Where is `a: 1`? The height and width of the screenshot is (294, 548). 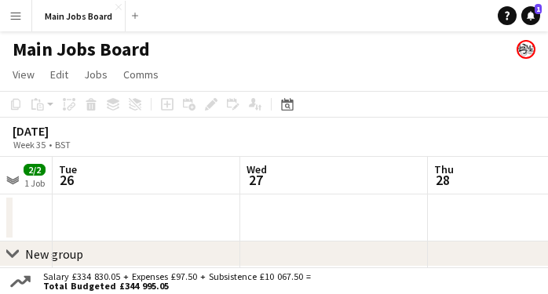 a: 1 is located at coordinates (531, 16).